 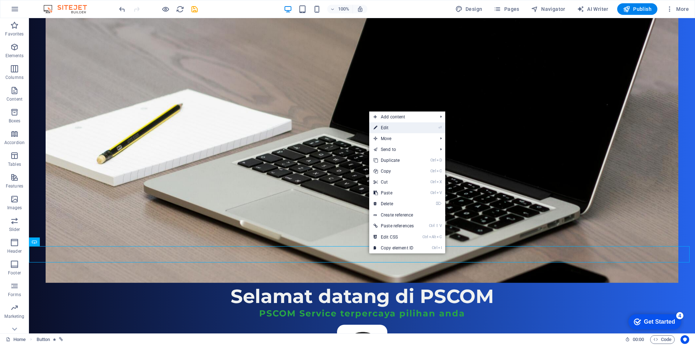 I want to click on div: Get Started 4 items remaining, 20% complete, so click(x=32, y=11).